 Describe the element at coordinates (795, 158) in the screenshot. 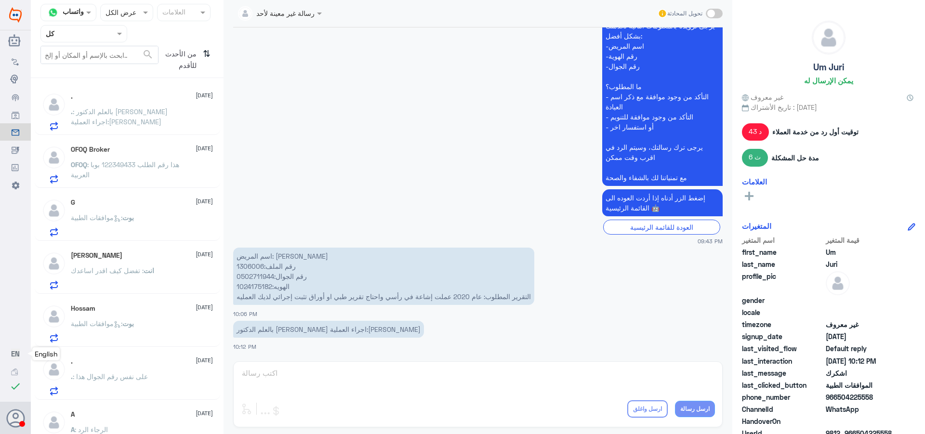

I see `span: مدة حل المشكلة` at that location.